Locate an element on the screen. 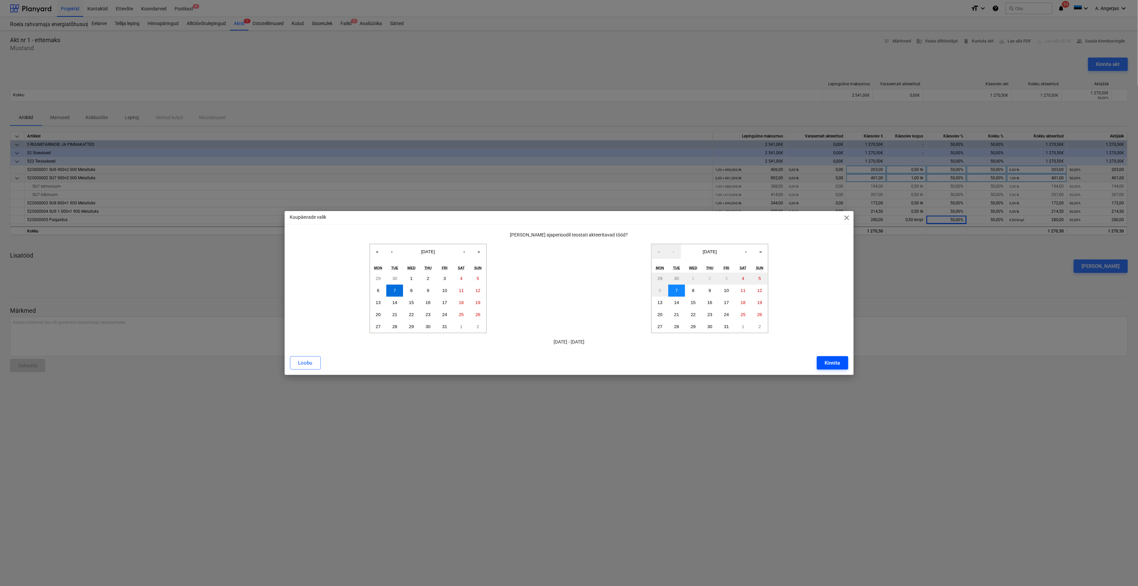 This screenshot has height=586, width=1138. abbr: October 10, 2025 is located at coordinates (444, 290).